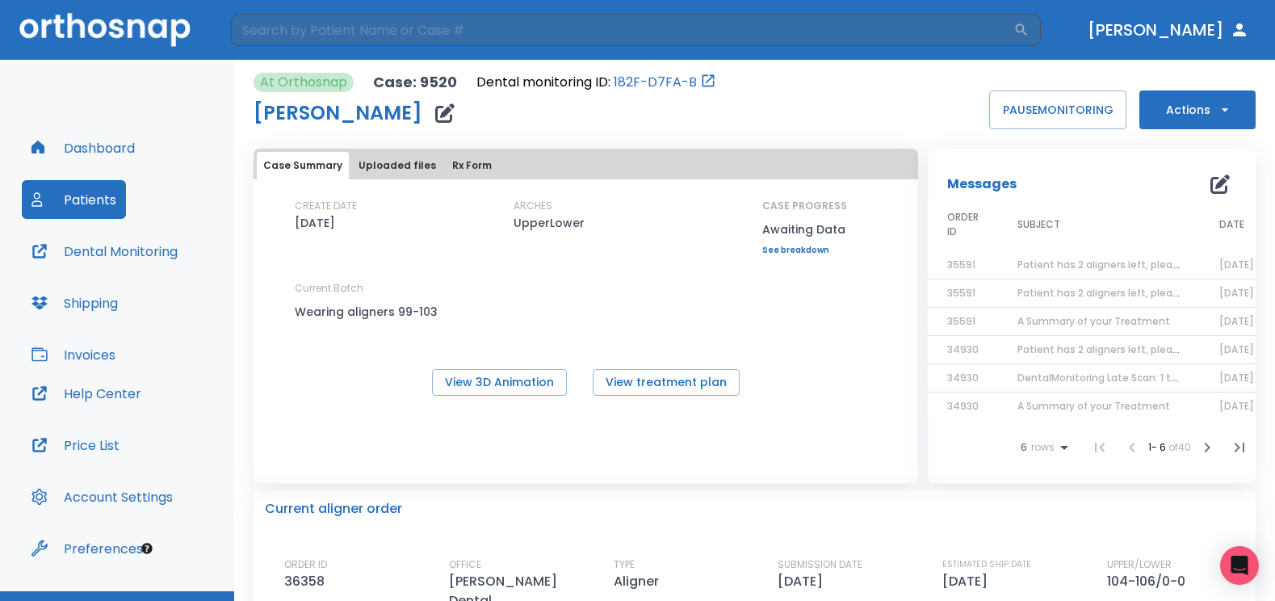 The width and height of the screenshot is (1275, 601). I want to click on div: Open patient in dental monitoring portal, so click(596, 82).